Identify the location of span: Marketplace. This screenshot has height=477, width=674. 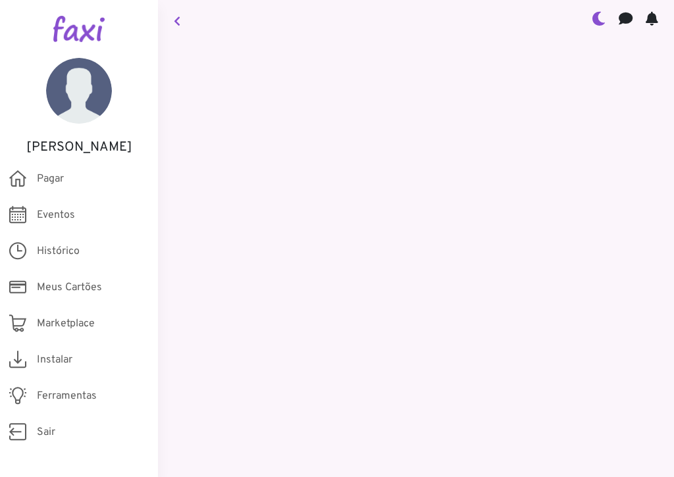
(66, 324).